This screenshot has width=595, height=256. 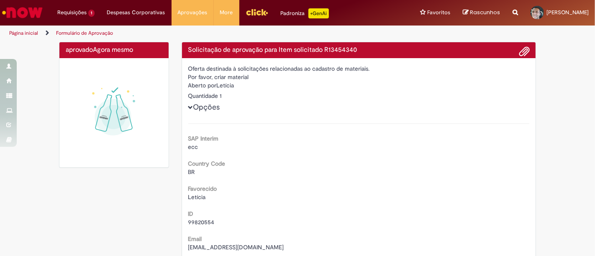 I want to click on img: sucesso_1.gif, so click(x=114, y=112).